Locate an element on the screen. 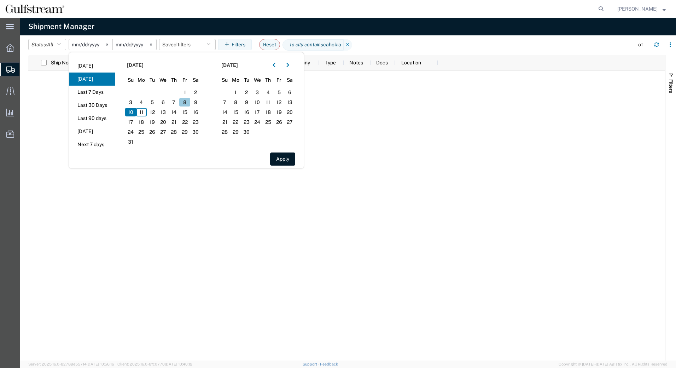 The height and width of the screenshot is (368, 676). span: Server: 2025.16.0-82789e55714 is located at coordinates (71, 364).